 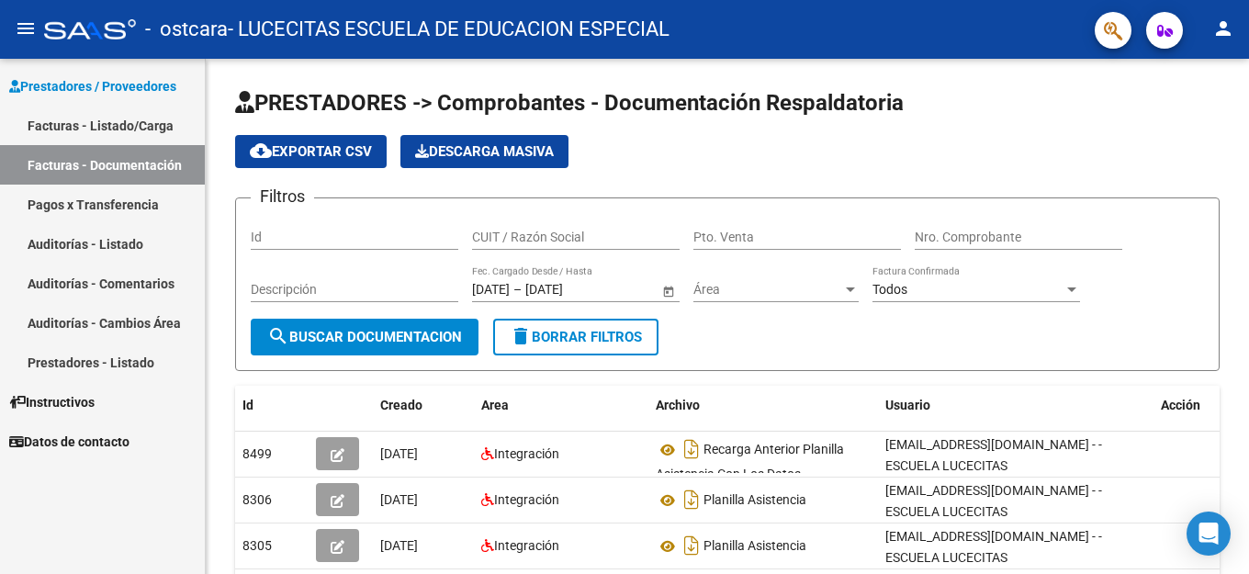 What do you see at coordinates (282, 197) in the screenshot?
I see `h3: Filtros` at bounding box center [282, 197].